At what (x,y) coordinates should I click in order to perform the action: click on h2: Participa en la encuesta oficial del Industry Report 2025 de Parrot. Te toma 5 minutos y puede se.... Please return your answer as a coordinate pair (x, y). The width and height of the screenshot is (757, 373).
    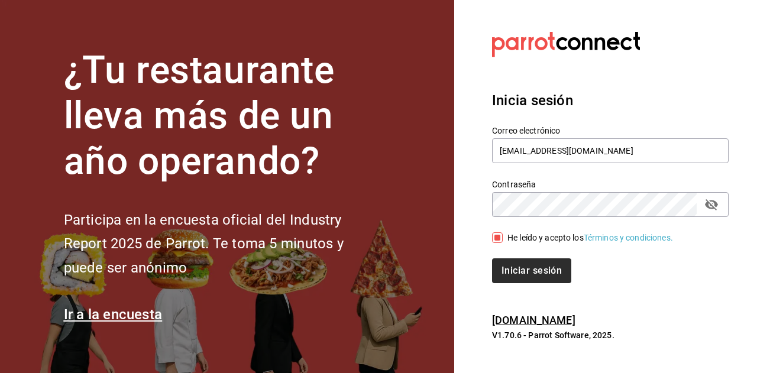
    Looking at the image, I should click on (224, 244).